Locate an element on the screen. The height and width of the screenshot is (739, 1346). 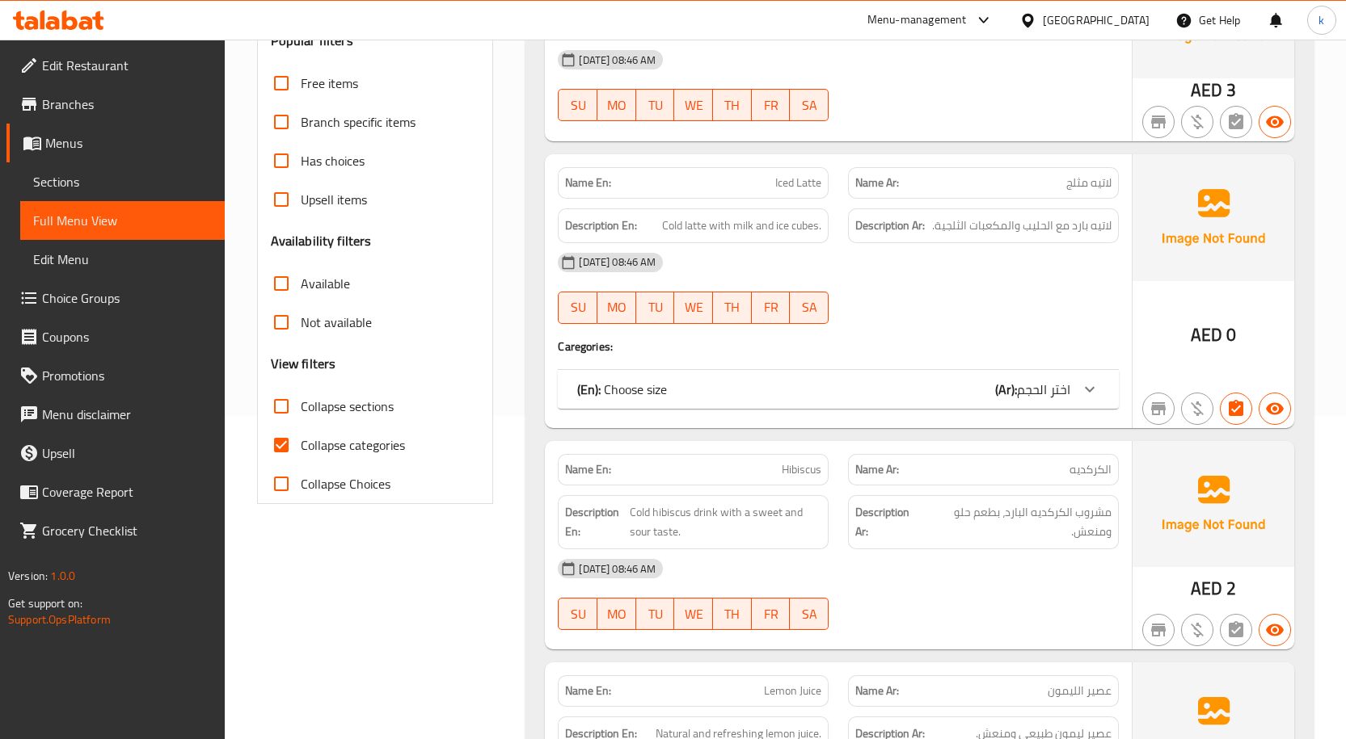
span: Available is located at coordinates (325, 284).